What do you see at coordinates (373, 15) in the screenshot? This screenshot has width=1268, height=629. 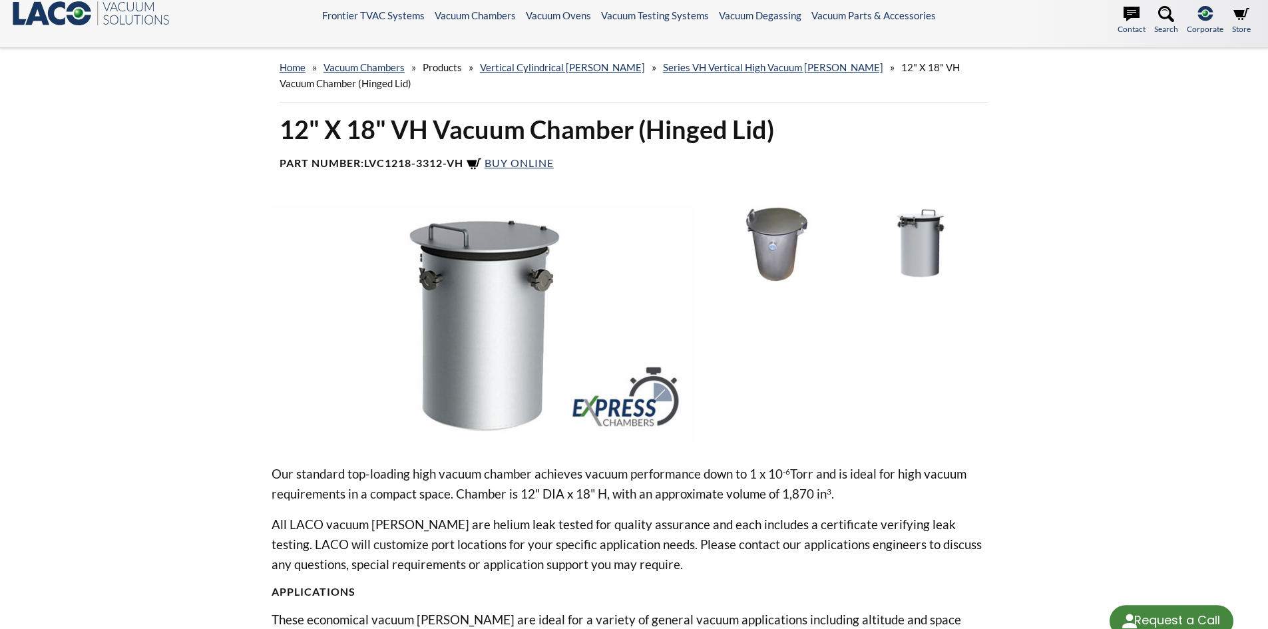 I see `a: Frontier TVAC Systems` at bounding box center [373, 15].